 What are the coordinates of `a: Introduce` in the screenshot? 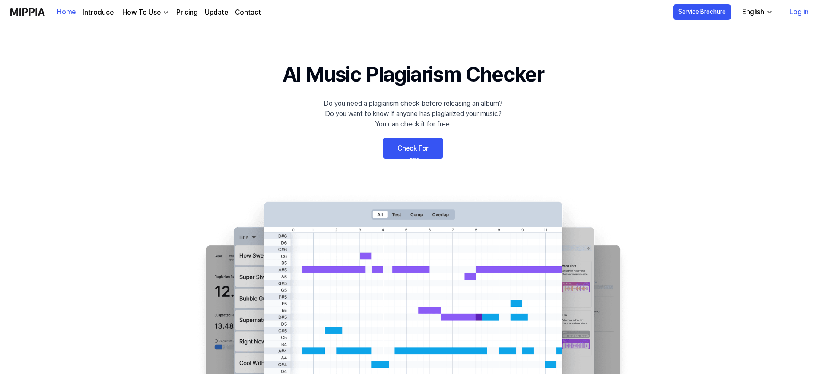 It's located at (98, 13).